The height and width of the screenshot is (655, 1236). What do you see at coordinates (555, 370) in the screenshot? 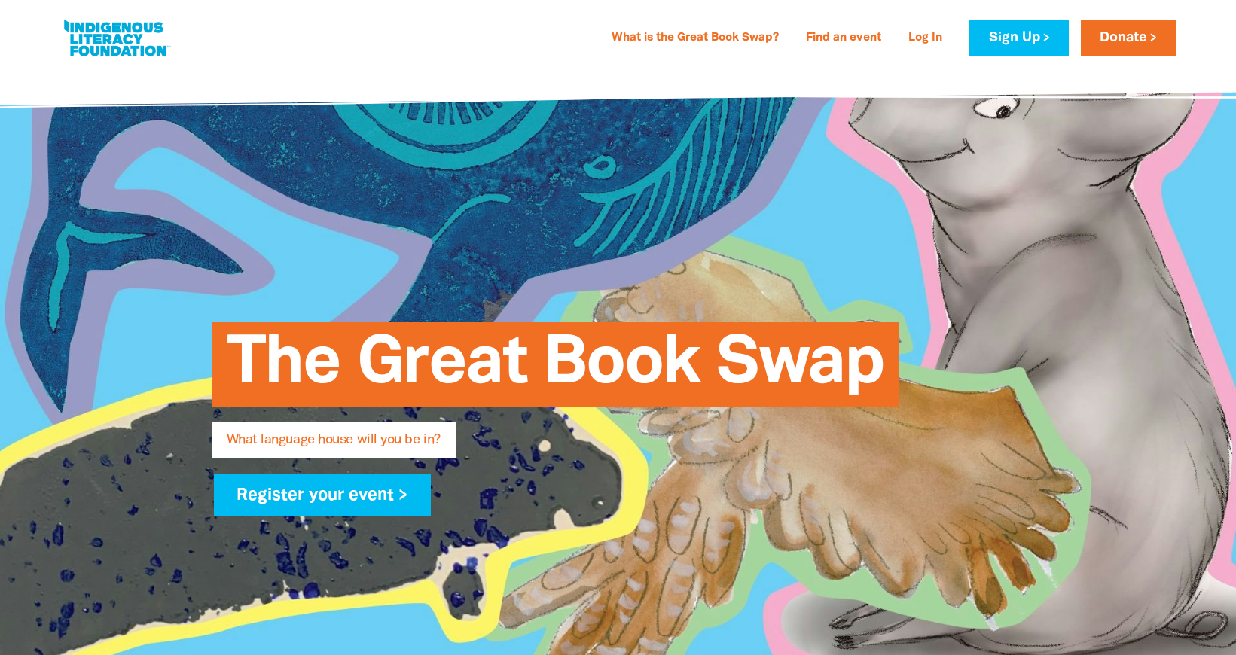
I see `span: The Great Book Swap` at bounding box center [555, 370].